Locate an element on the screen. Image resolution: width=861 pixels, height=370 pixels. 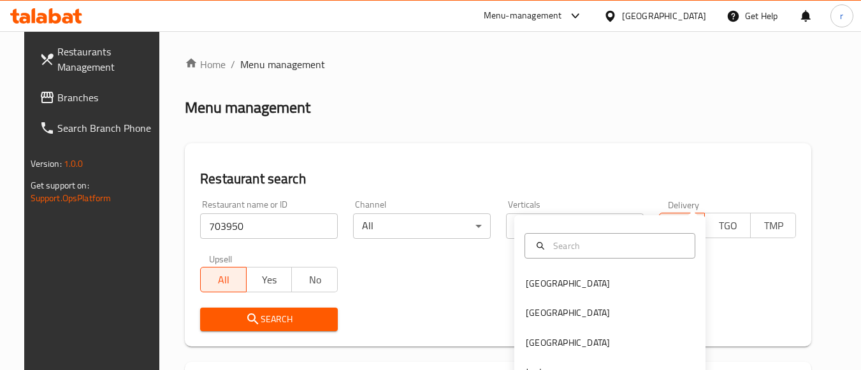
span: TGO is located at coordinates (727, 225).